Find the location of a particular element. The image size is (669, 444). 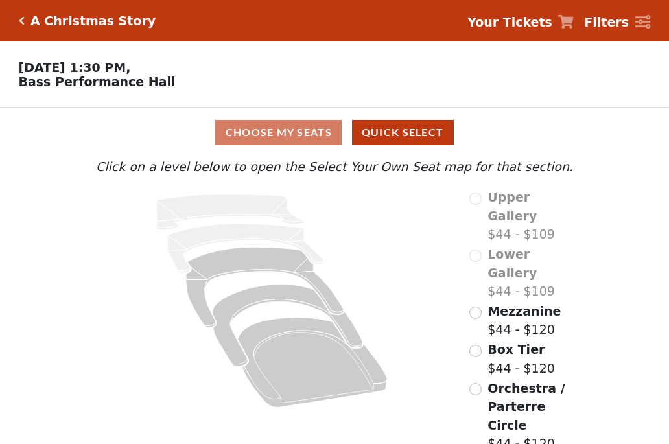

strong: Filters is located at coordinates (606, 22).